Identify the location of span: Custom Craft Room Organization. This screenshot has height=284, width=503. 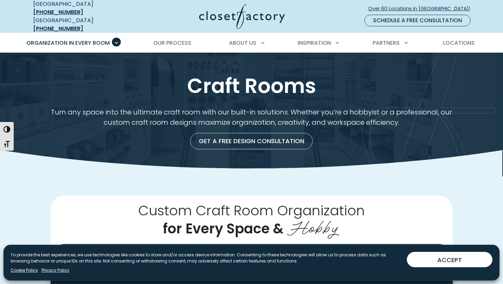
(252, 211).